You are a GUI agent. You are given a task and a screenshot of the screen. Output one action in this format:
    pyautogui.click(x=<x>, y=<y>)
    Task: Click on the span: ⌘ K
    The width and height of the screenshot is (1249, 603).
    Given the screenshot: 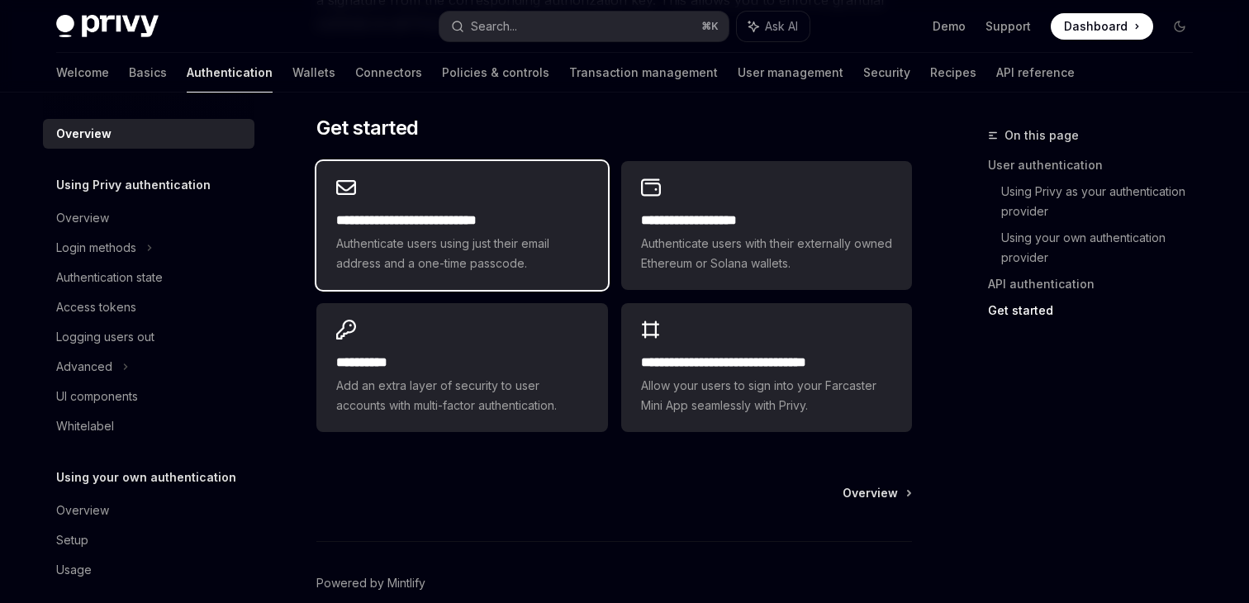 What is the action you would take?
    pyautogui.click(x=710, y=26)
    